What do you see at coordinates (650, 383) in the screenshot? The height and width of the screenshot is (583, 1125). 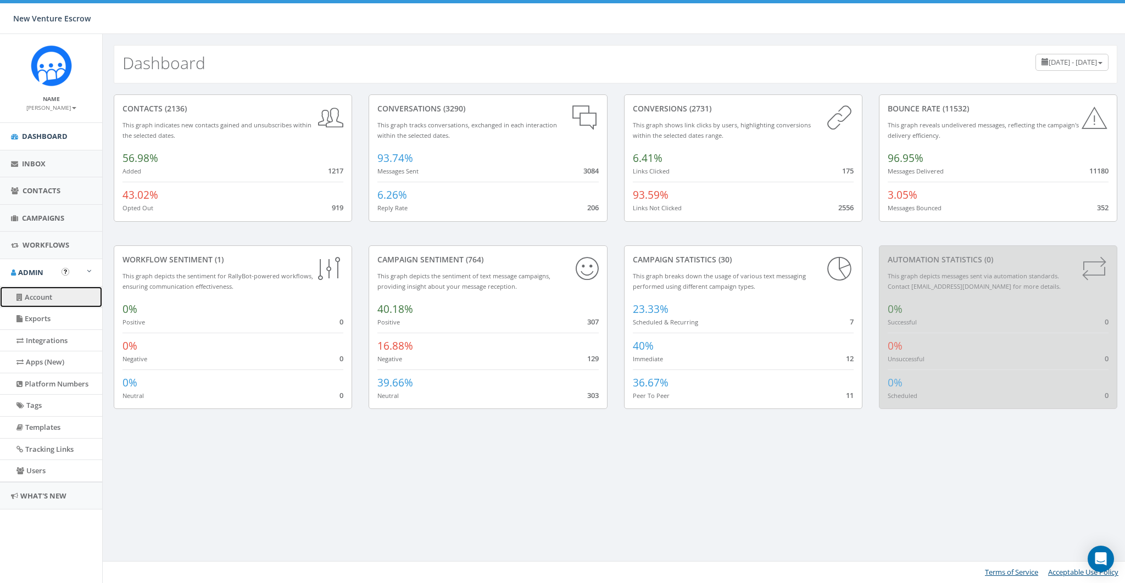 I see `span: 36.67%` at bounding box center [650, 383].